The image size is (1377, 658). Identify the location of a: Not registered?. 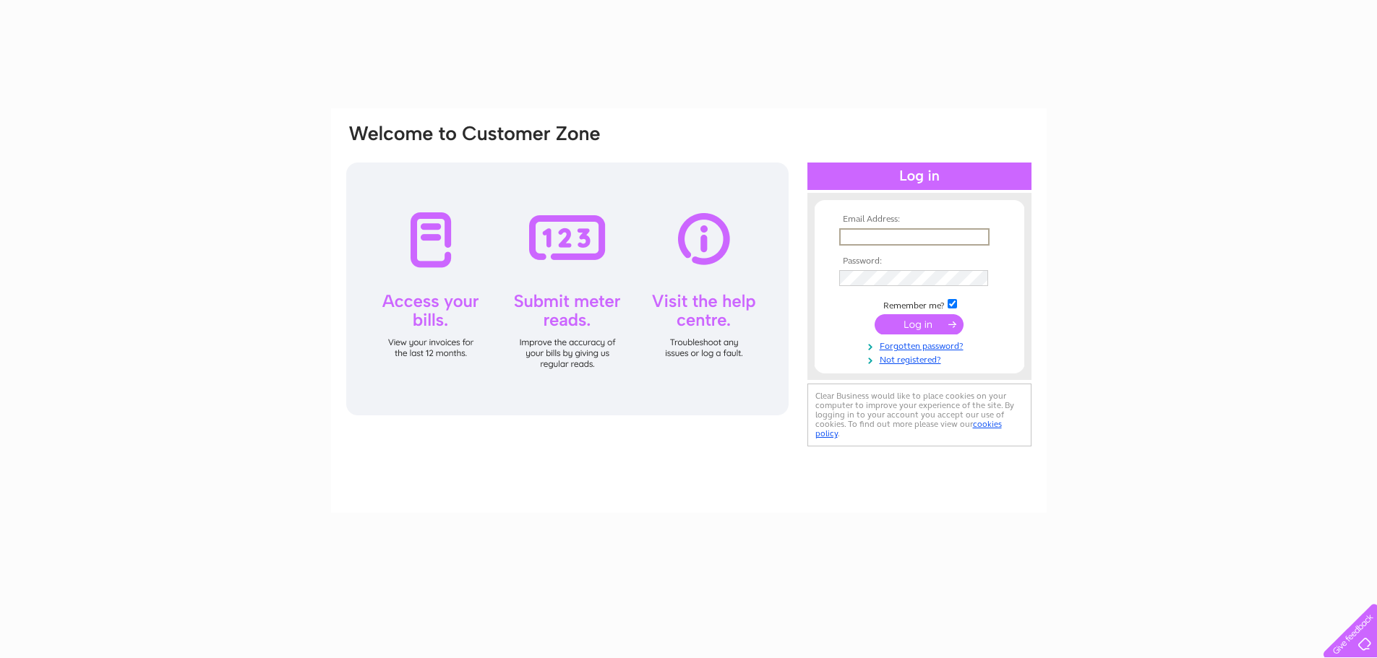
(921, 358).